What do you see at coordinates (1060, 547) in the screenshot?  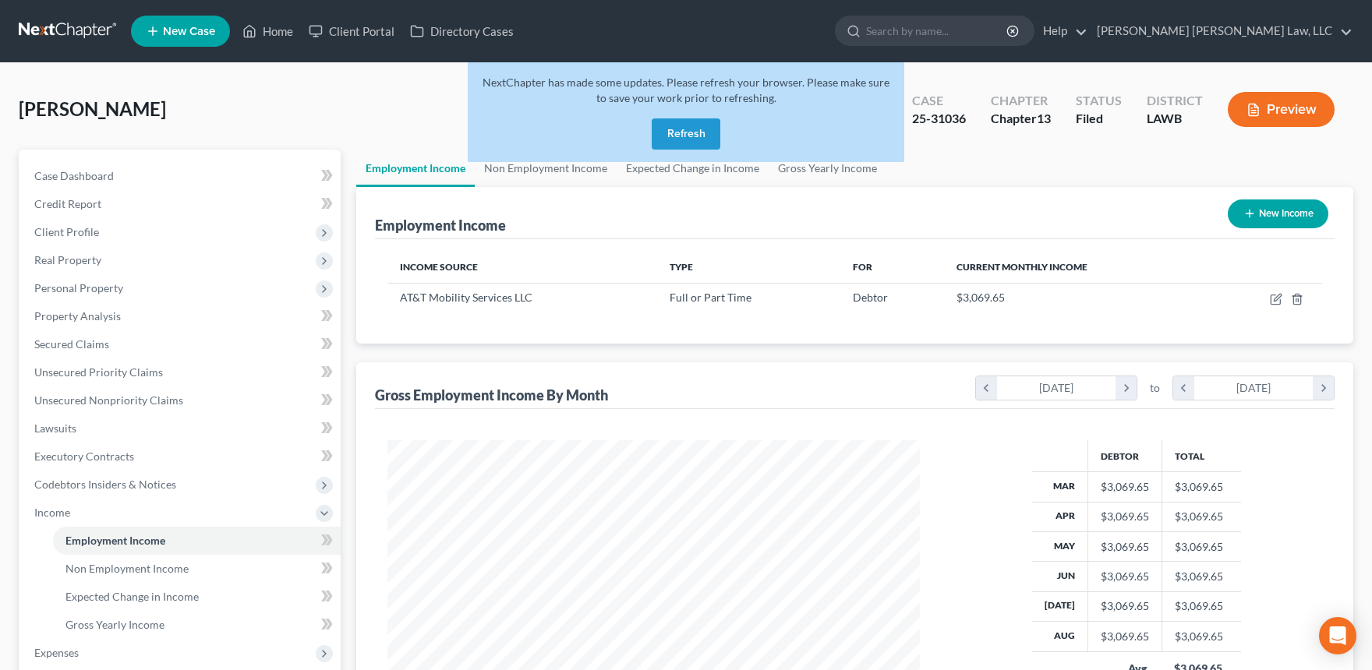 I see `th: May` at bounding box center [1060, 547].